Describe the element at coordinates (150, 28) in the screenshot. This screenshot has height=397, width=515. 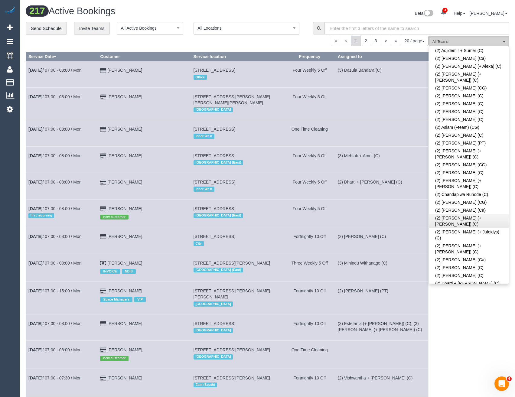
I see `button: All Active Bookings` at that location.